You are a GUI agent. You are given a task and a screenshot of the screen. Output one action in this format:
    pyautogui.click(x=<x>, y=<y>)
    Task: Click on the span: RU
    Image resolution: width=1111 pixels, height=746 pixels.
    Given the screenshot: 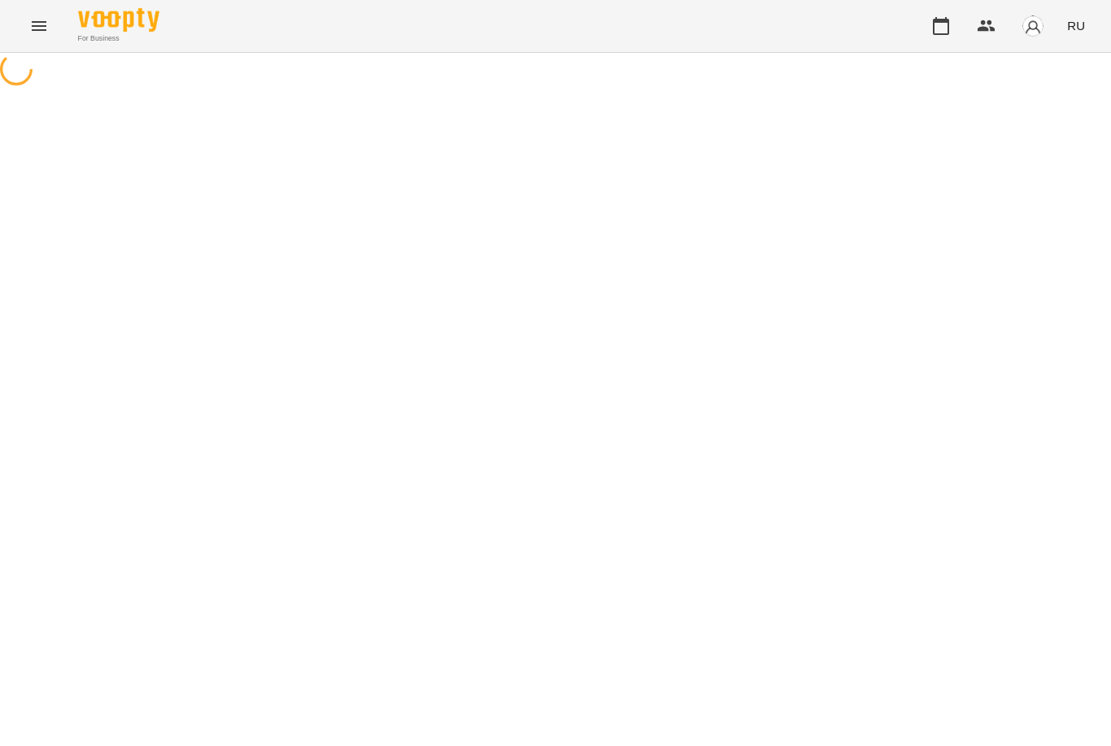 What is the action you would take?
    pyautogui.click(x=1076, y=25)
    